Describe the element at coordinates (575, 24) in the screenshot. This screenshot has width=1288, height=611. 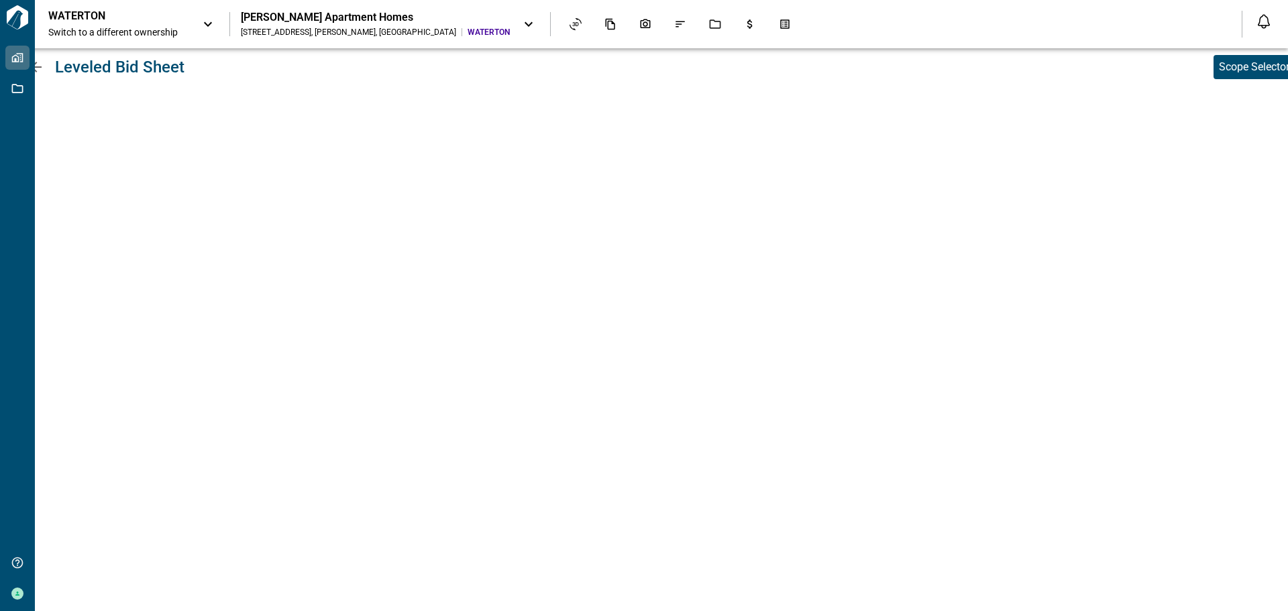
I see `div: Asset View` at that location.